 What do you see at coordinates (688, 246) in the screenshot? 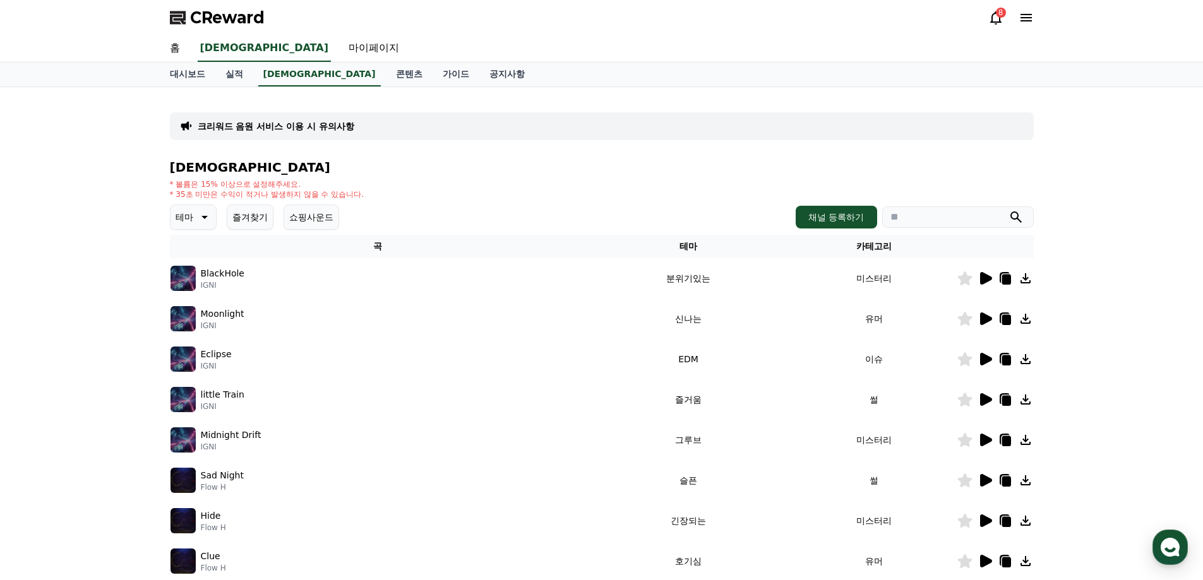
I see `th: 테마` at bounding box center [688, 246].